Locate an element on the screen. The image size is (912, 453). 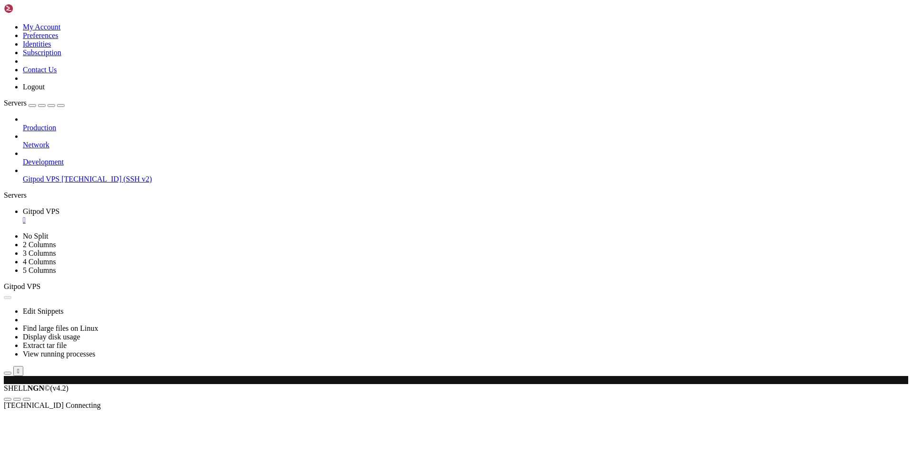
a: Find large files on Linux is located at coordinates (60, 328).